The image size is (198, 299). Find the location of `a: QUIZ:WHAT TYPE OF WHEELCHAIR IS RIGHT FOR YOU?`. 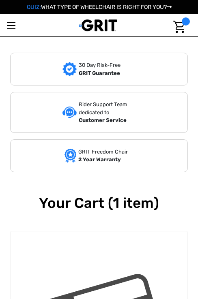

a: QUIZ:WHAT TYPE OF WHEELCHAIR IS RIGHT FOR YOU? is located at coordinates (99, 7).